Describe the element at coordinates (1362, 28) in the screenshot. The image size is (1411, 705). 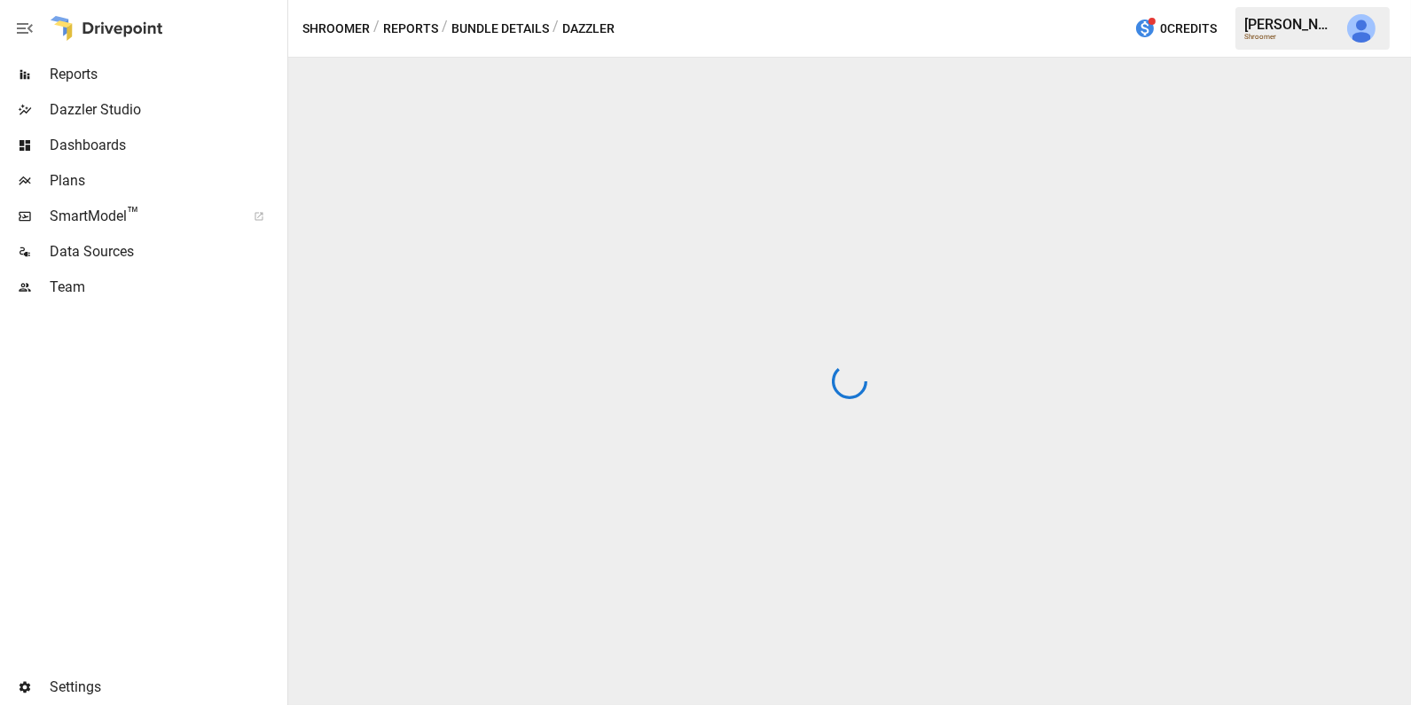
I see `div: Julie Wilton` at that location.